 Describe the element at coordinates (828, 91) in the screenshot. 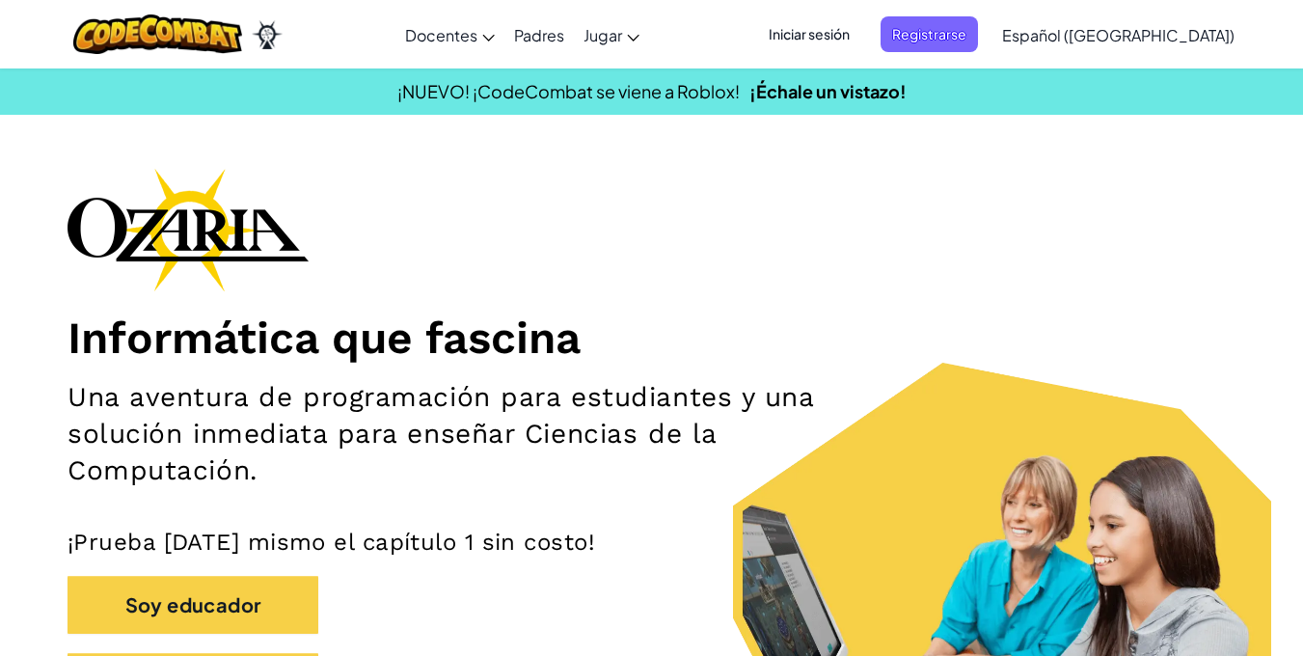

I see `a: ¡Échale un vistazo!` at that location.